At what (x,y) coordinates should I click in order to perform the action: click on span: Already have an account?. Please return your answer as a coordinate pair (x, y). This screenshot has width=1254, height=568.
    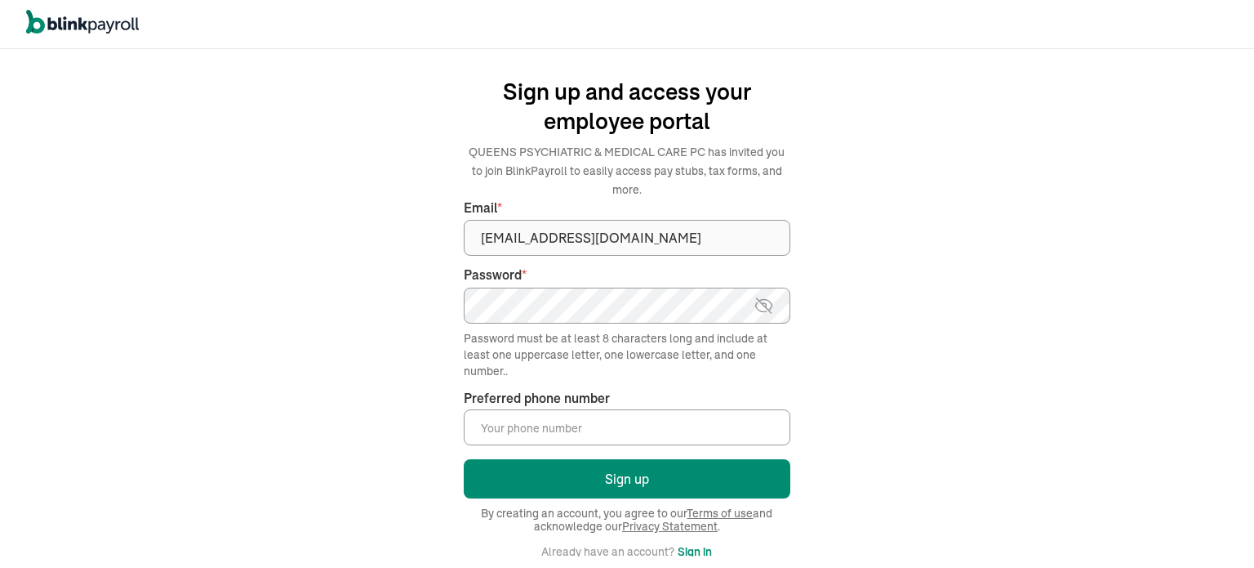
    Looking at the image, I should click on (608, 551).